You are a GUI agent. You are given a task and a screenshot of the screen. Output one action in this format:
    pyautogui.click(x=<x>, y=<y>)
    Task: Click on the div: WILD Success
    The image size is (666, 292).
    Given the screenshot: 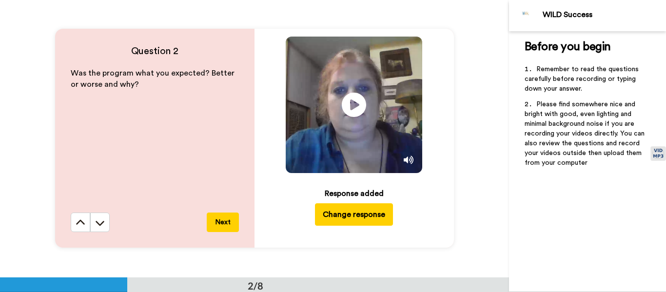 What is the action you would take?
    pyautogui.click(x=604, y=15)
    